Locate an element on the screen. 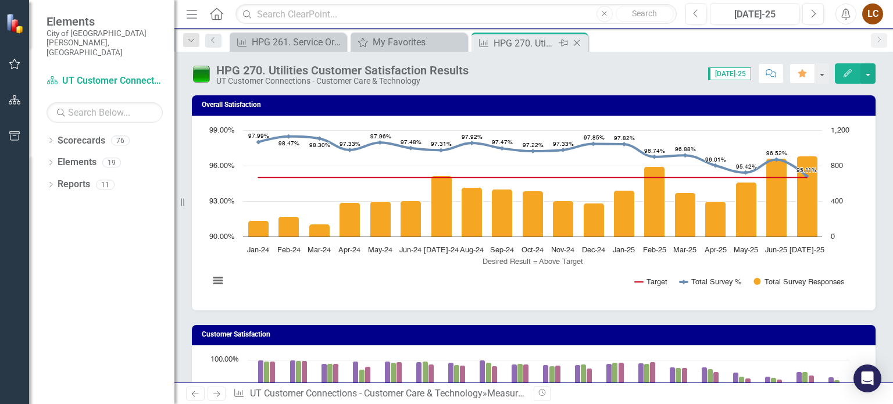 The height and width of the screenshot is (404, 893). text: 97.99% is located at coordinates (259, 136).